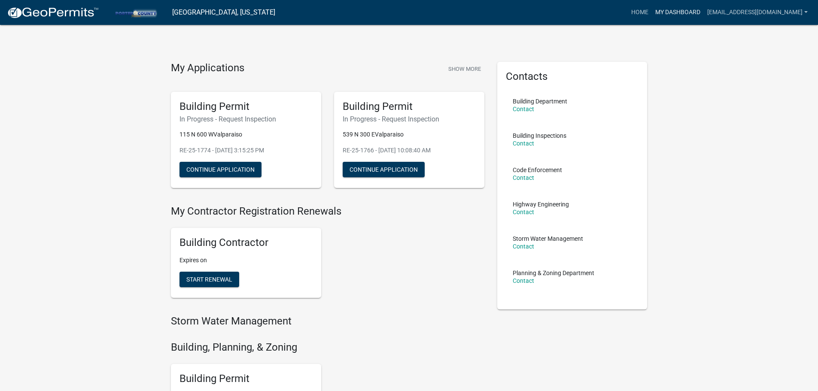  I want to click on h4: My Contractor Registration Renewals, so click(328, 211).